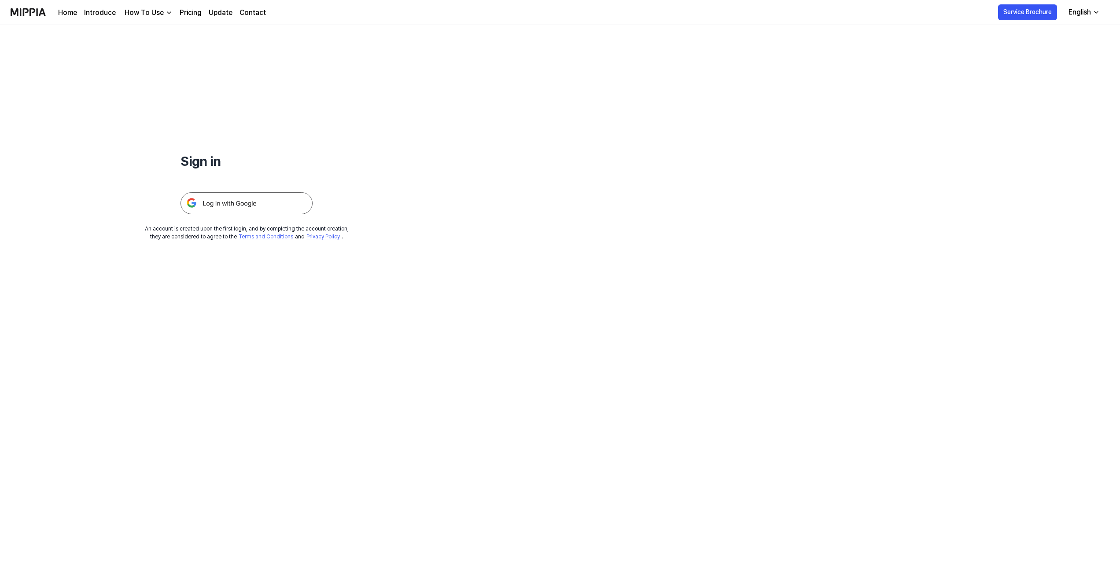  Describe the element at coordinates (323, 237) in the screenshot. I see `a: Privacy Policy` at that location.